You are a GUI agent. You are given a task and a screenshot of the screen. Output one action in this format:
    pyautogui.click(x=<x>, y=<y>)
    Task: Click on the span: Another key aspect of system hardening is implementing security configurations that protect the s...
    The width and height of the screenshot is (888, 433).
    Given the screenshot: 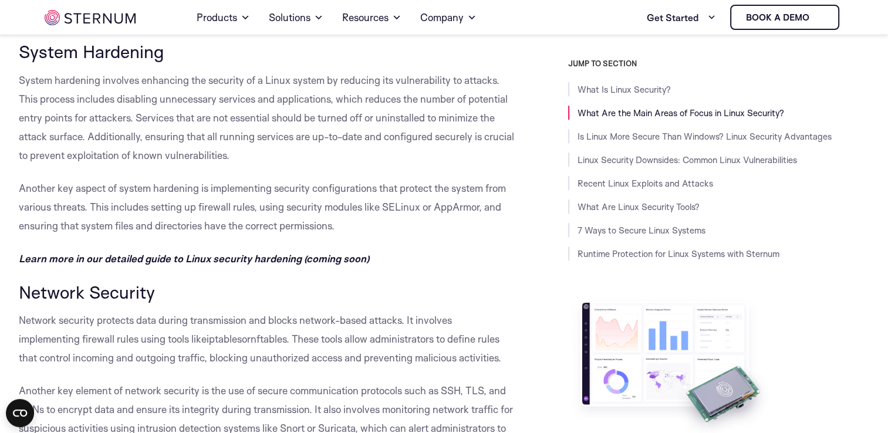 What is the action you would take?
    pyautogui.click(x=262, y=207)
    